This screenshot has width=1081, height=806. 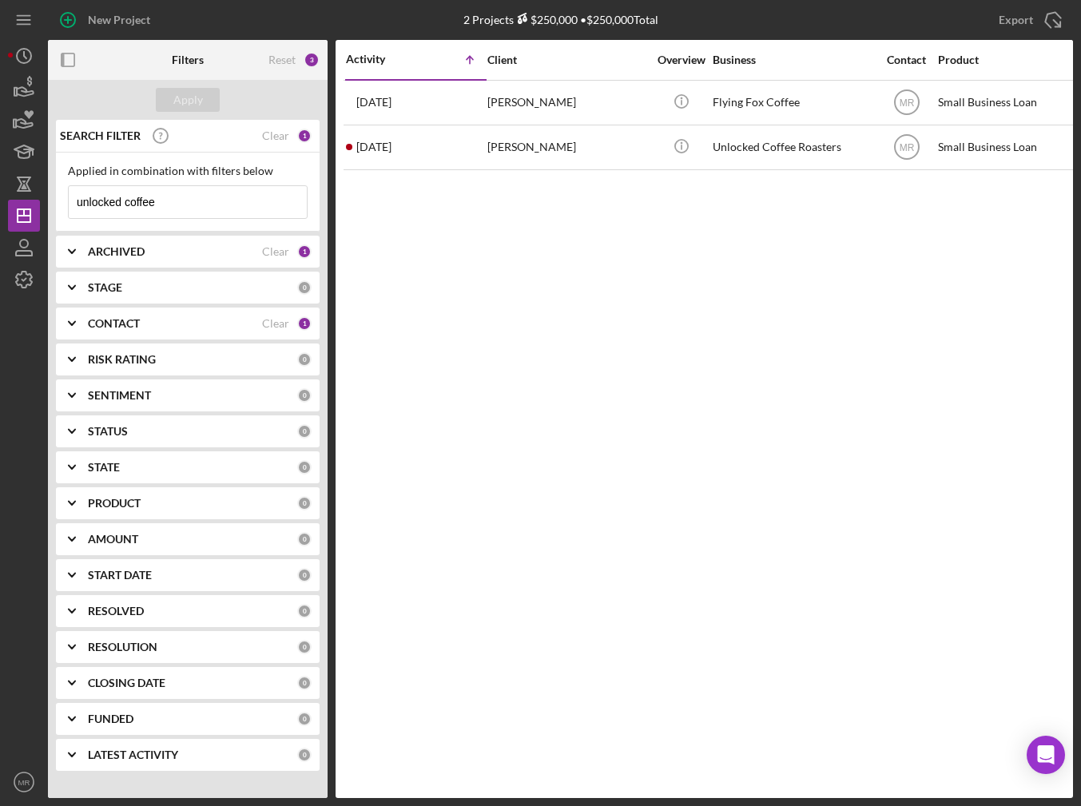 I want to click on div: Open Intercom Messenger, so click(x=1046, y=755).